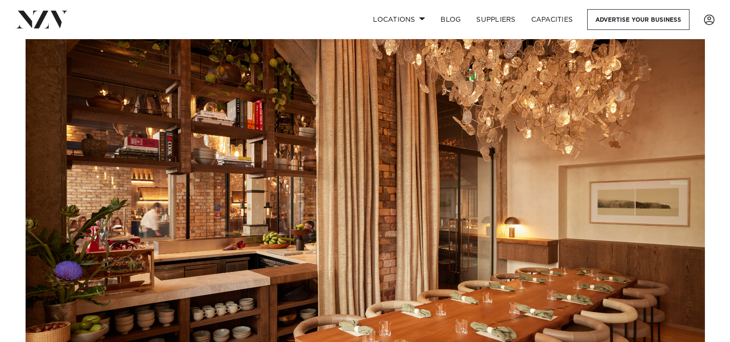 This screenshot has width=730, height=342. Describe the element at coordinates (639, 19) in the screenshot. I see `a: Advertise your business` at that location.